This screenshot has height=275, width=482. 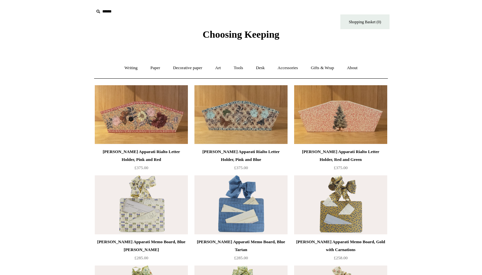 What do you see at coordinates (341, 258) in the screenshot?
I see `span: £258.00` at bounding box center [341, 258].